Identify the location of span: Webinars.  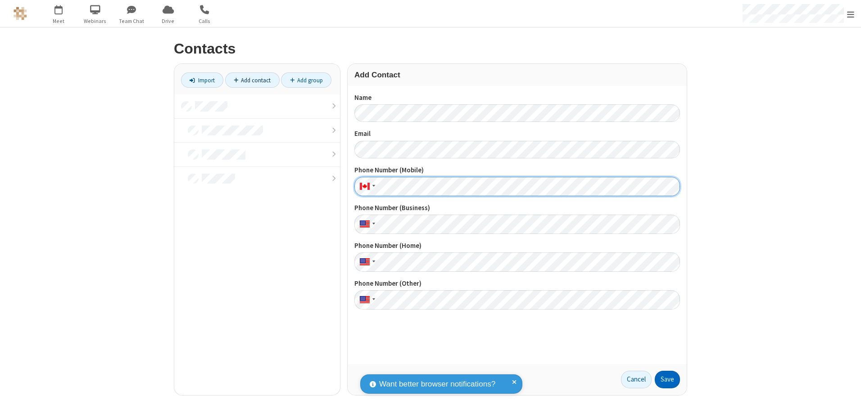
(95, 21).